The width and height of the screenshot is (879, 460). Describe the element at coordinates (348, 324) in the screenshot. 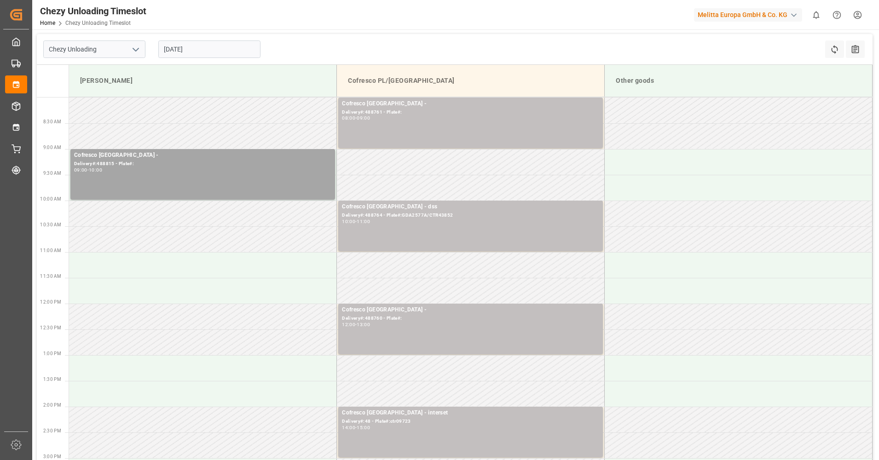

I see `div: 12:00` at that location.